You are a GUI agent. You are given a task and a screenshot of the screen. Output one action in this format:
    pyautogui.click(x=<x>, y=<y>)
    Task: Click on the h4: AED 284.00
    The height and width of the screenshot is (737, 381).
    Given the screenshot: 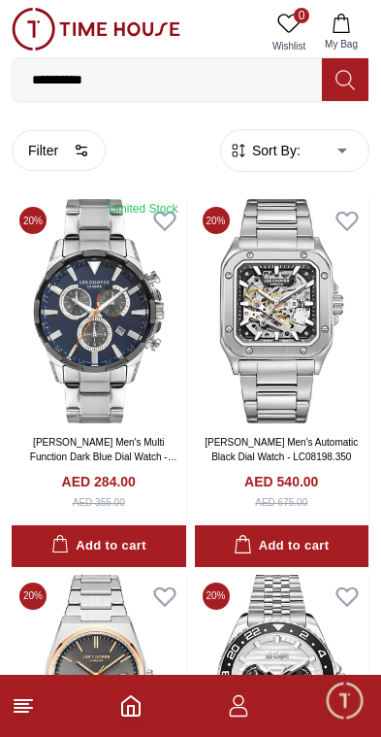 What is the action you would take?
    pyautogui.click(x=99, y=481)
    